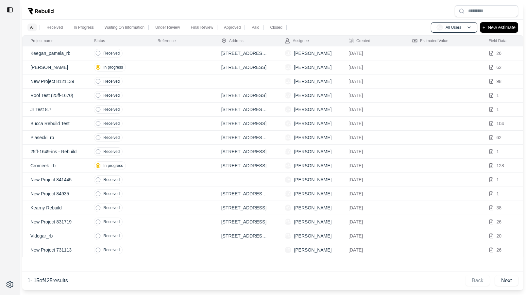  Describe the element at coordinates (499, 236) in the screenshot. I see `p: 20` at that location.